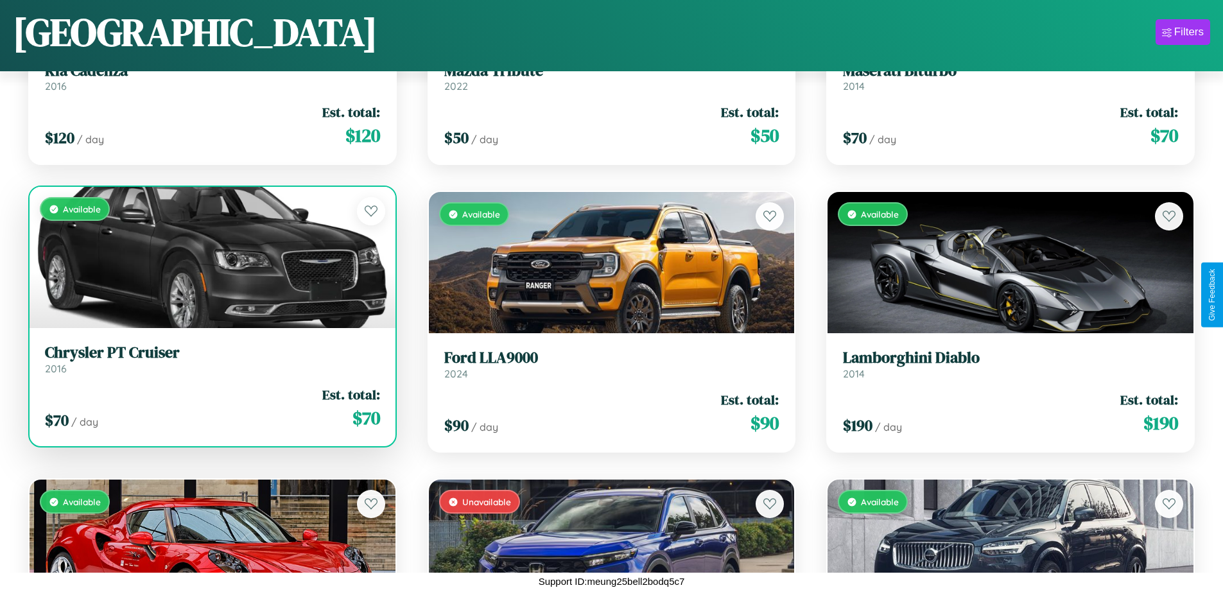 This screenshot has width=1223, height=590. I want to click on a: Maserati Biturbo2014, so click(1010, 77).